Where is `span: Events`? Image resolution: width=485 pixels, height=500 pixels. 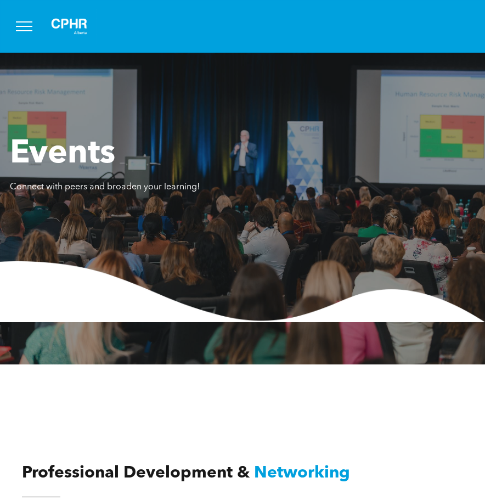
span: Events is located at coordinates (63, 154).